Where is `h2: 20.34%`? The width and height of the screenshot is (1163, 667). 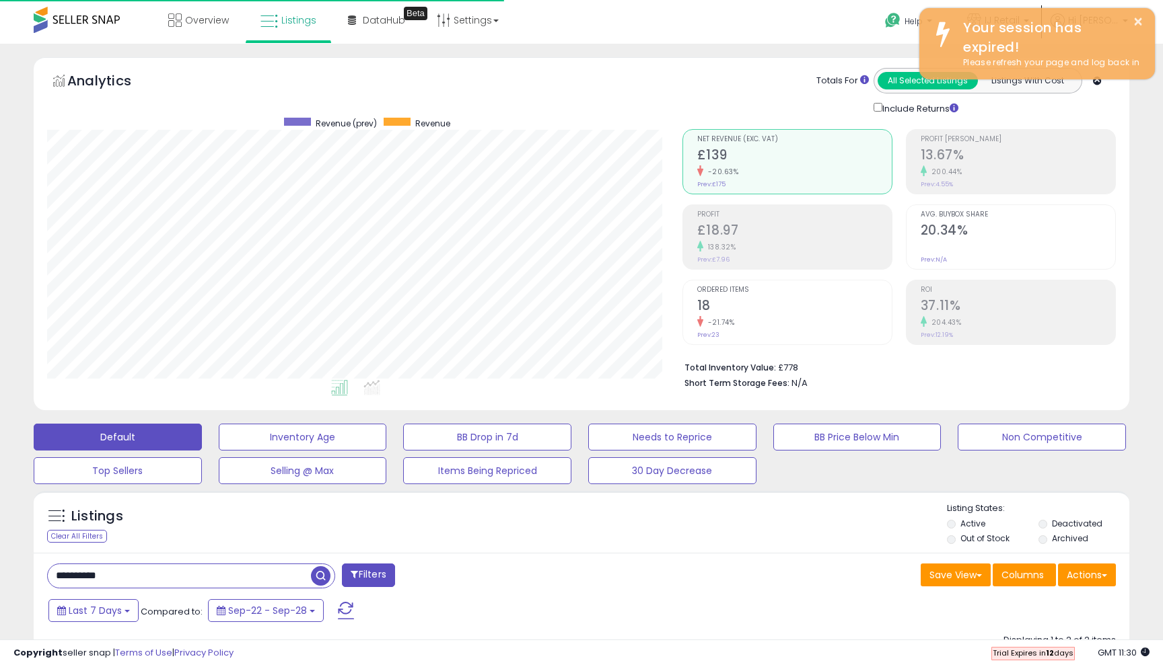 h2: 20.34% is located at coordinates (1017, 231).